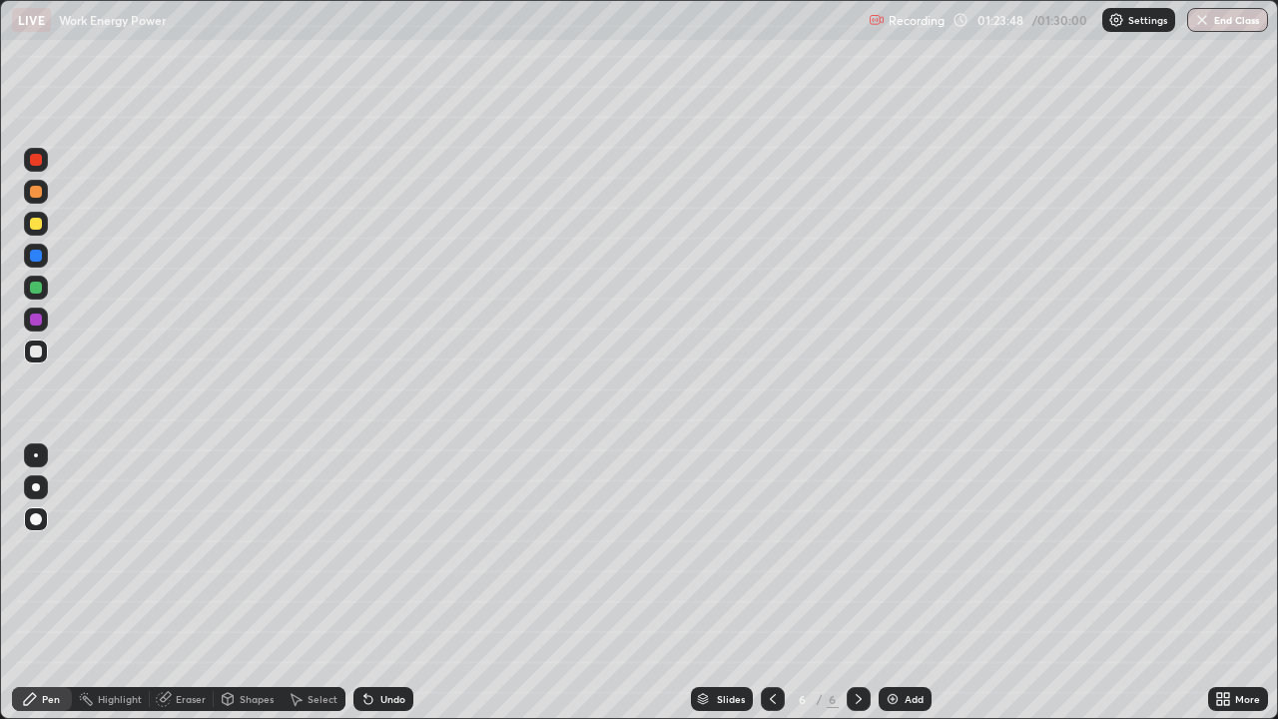  What do you see at coordinates (731, 699) in the screenshot?
I see `div: Slides` at bounding box center [731, 699].